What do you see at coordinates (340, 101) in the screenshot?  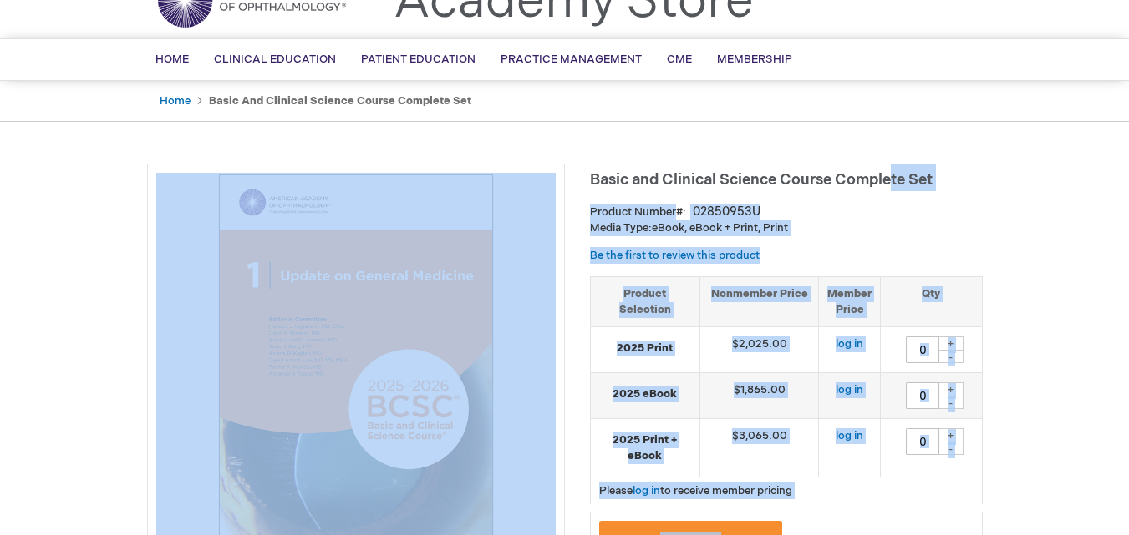 I see `strong: Basic and Clinical Science Course Complete Set` at bounding box center [340, 101].